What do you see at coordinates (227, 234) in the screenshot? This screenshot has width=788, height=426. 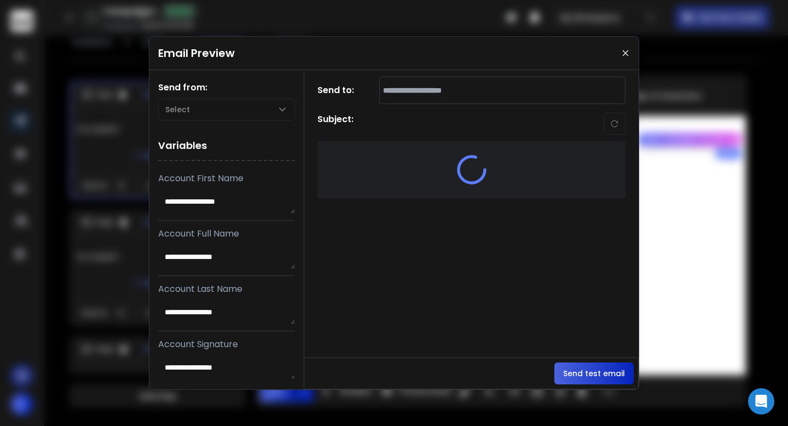 I see `p: Account Full Name` at bounding box center [227, 234].